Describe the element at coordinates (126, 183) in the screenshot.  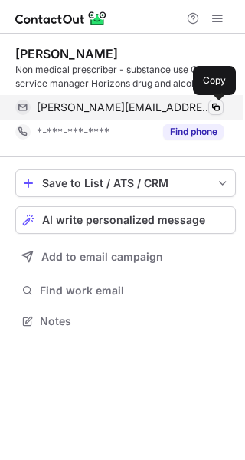
I see `button: save-profile-one-click` at that location.